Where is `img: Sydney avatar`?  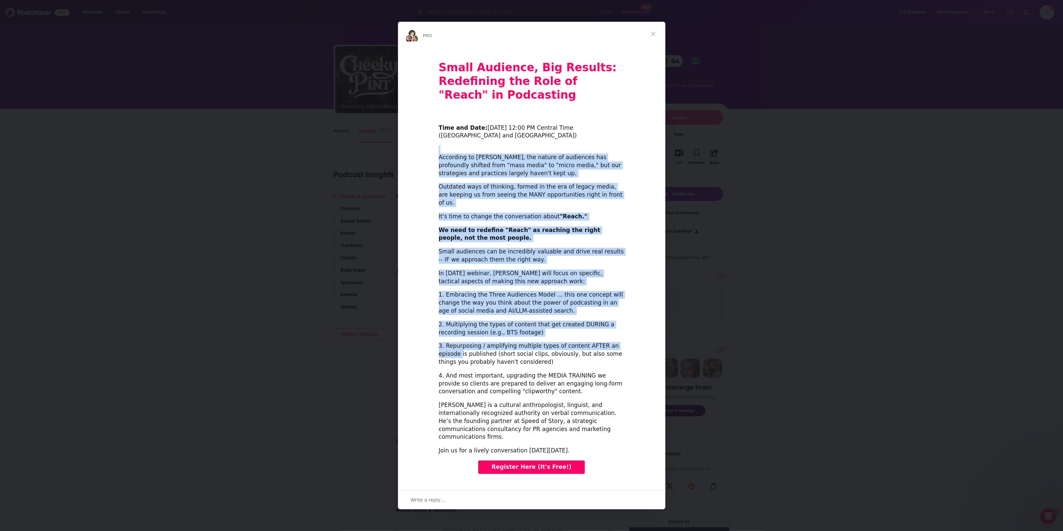 img: Sydney avatar is located at coordinates (409, 39).